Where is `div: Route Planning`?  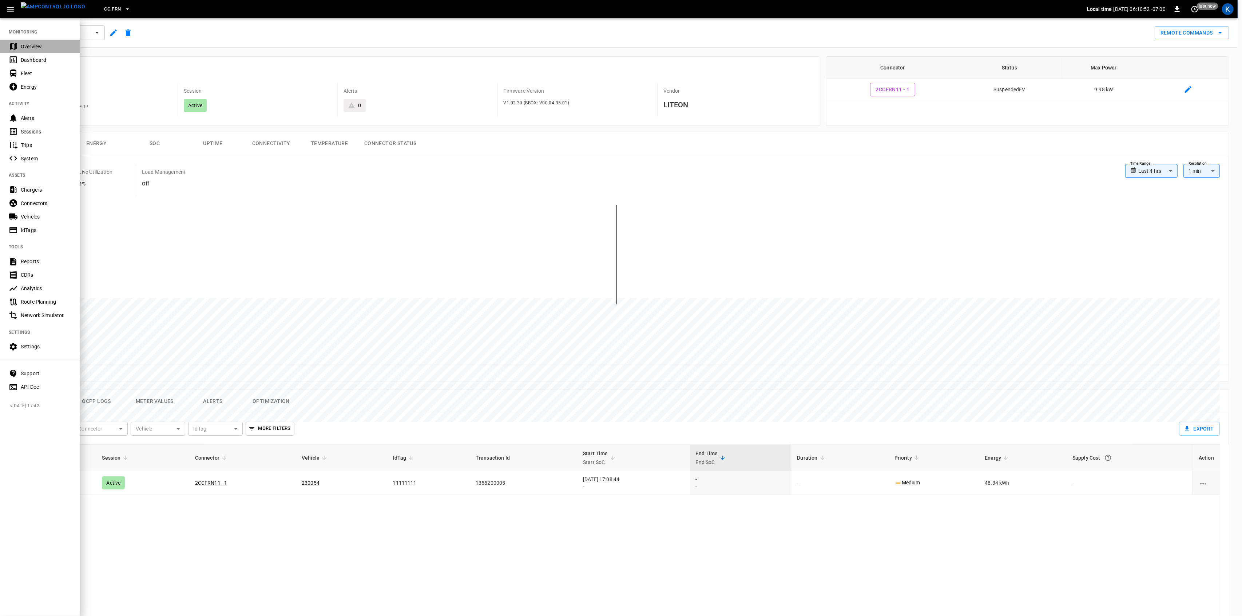 div: Route Planning is located at coordinates (46, 302).